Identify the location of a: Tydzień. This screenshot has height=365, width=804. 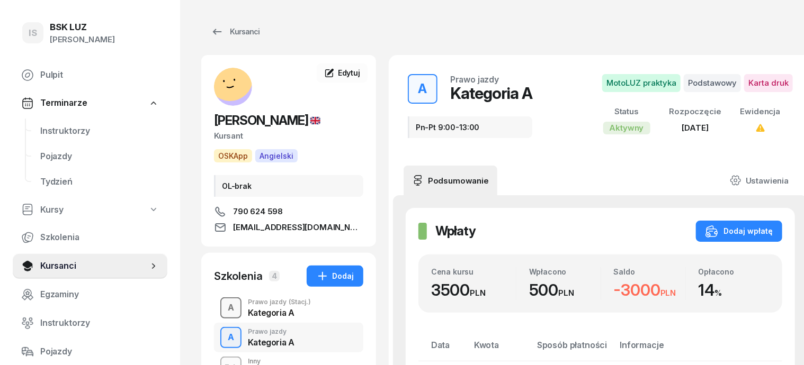
(100, 182).